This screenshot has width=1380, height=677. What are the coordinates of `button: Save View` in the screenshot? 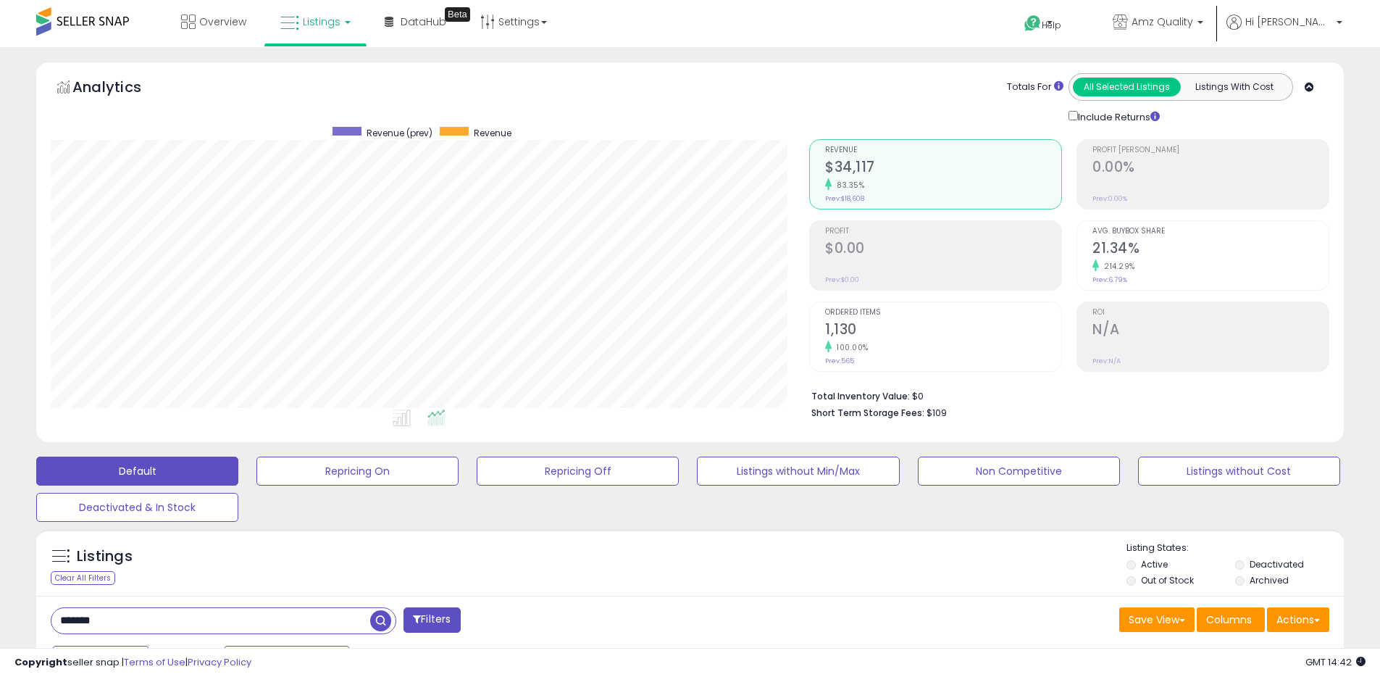 It's located at (1157, 620).